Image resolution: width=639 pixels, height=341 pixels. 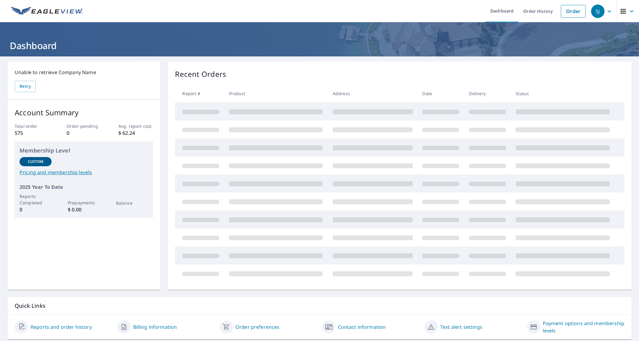 What do you see at coordinates (84, 151) in the screenshot?
I see `p: Membership Level` at bounding box center [84, 151].